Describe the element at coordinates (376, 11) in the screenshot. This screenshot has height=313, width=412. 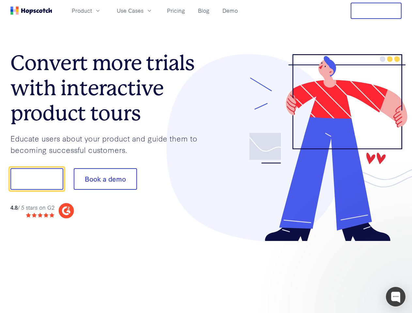
I see `button: Free Trial` at that location.